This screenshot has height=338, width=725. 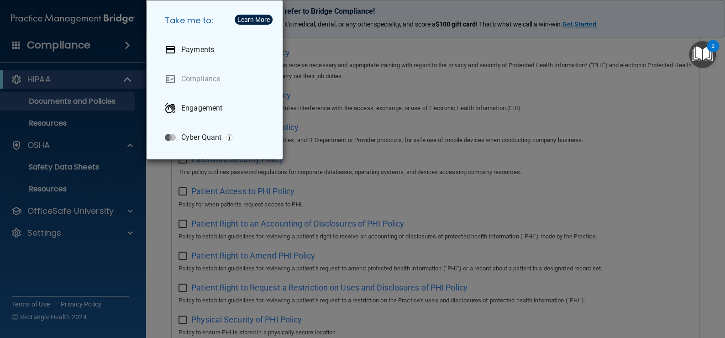 What do you see at coordinates (201, 137) in the screenshot?
I see `p: Cyber Quant` at bounding box center [201, 137].